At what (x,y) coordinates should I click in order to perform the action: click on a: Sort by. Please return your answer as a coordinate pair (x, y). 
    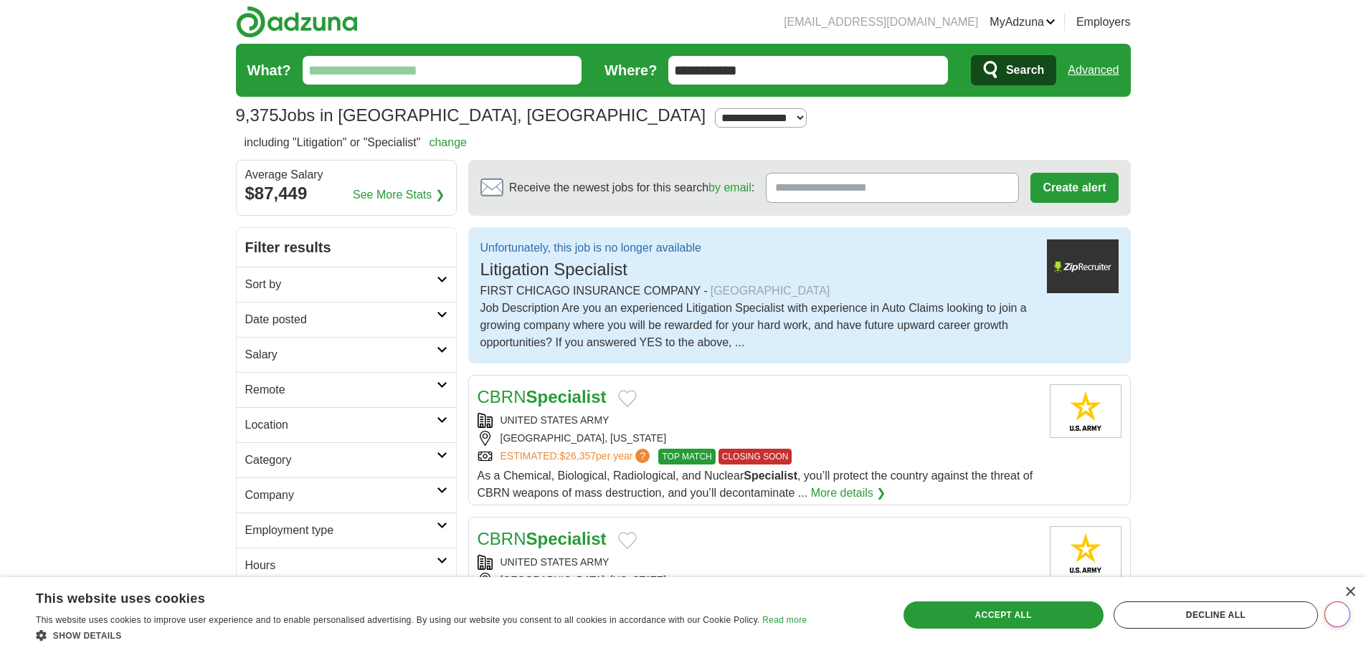
    Looking at the image, I should click on (346, 284).